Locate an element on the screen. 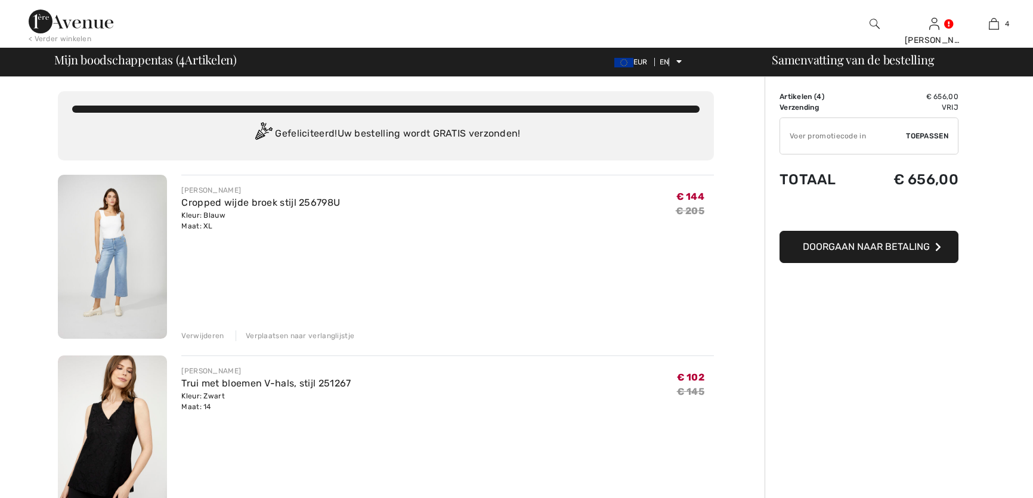  font: Artikelen) is located at coordinates (211, 59).